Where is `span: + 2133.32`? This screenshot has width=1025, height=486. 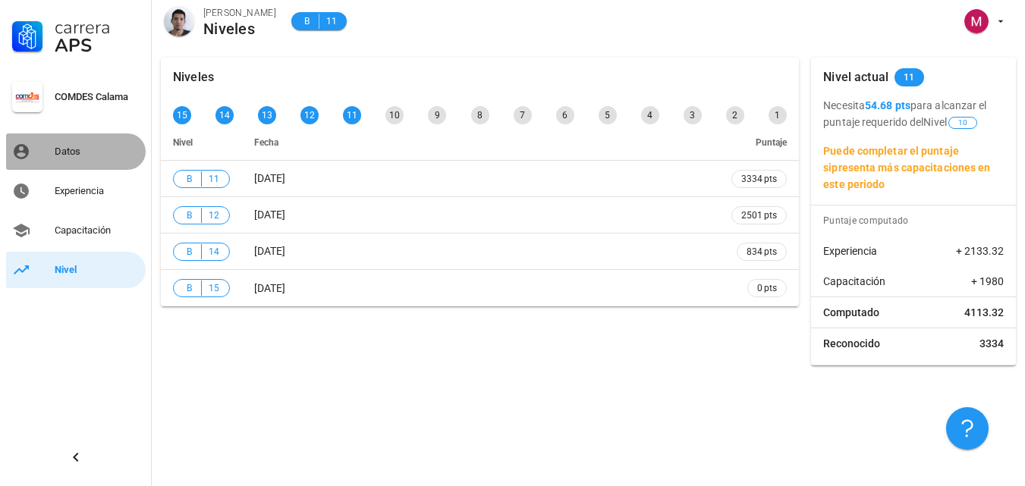 span: + 2133.32 is located at coordinates (980, 251).